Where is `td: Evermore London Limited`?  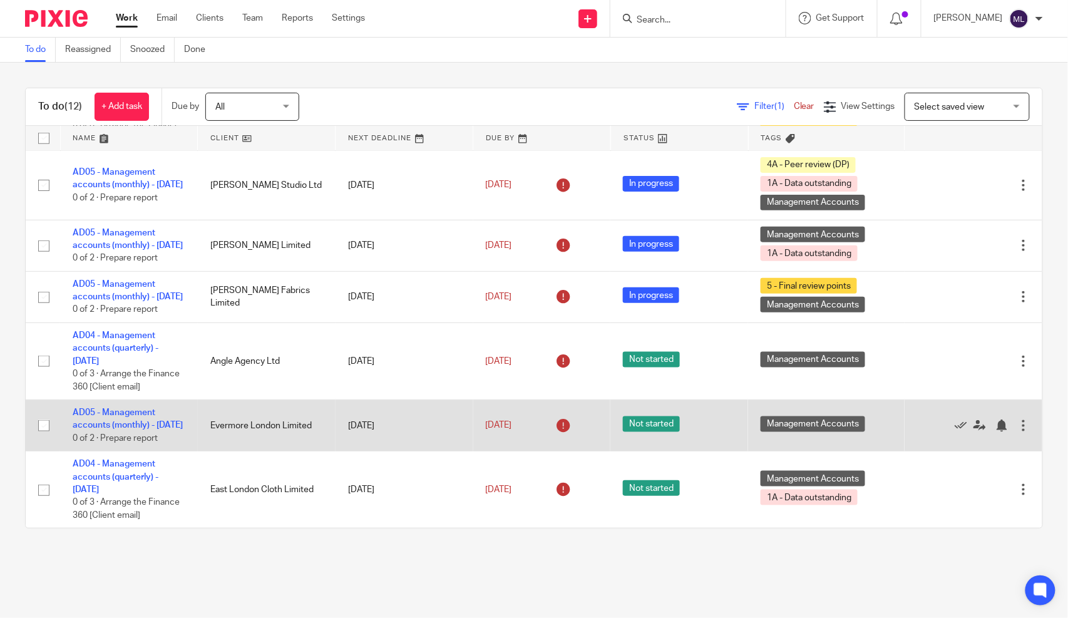
td: Evermore London Limited is located at coordinates (267, 426).